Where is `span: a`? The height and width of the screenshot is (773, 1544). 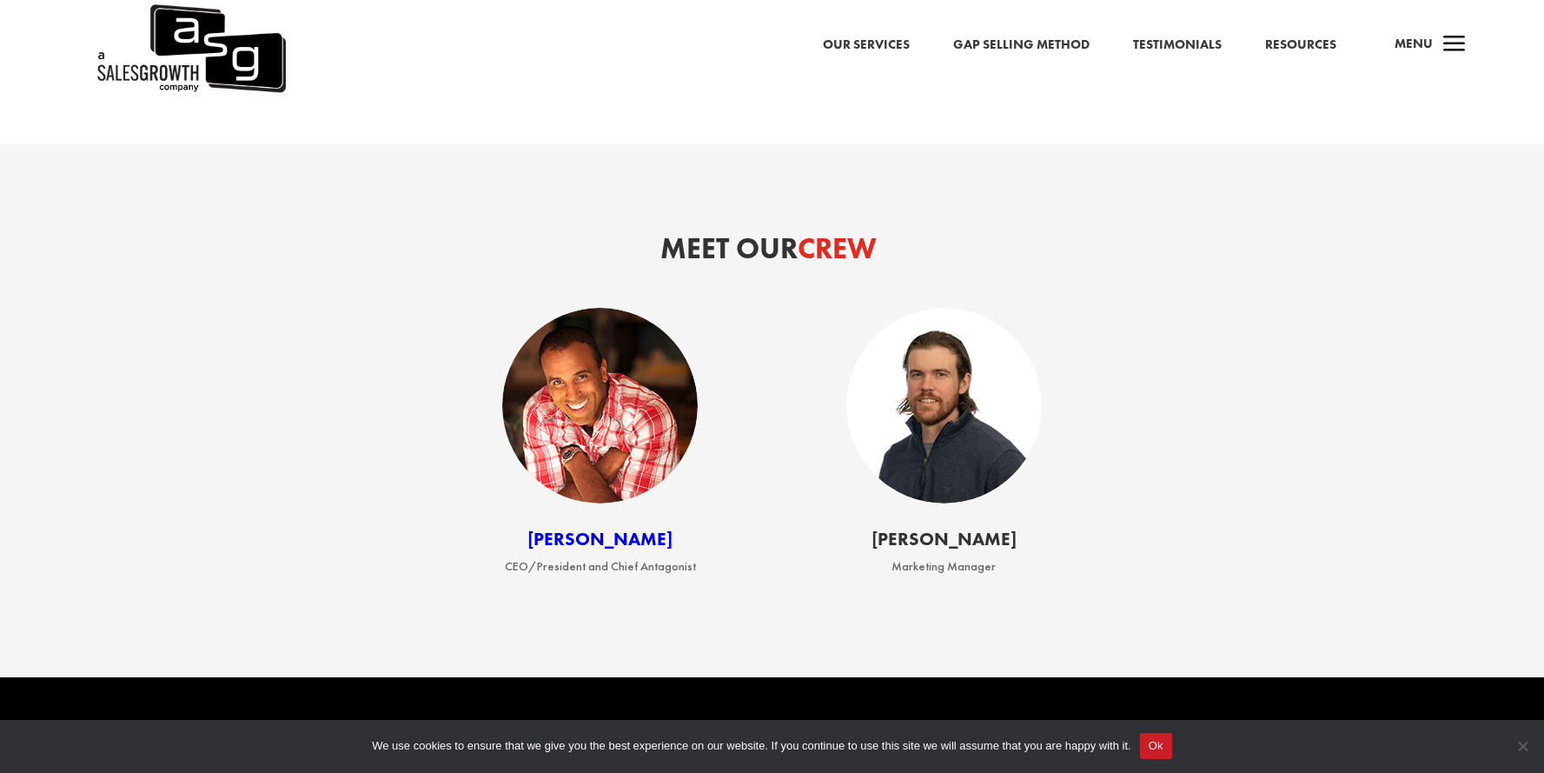
span: a is located at coordinates (1455, 45).